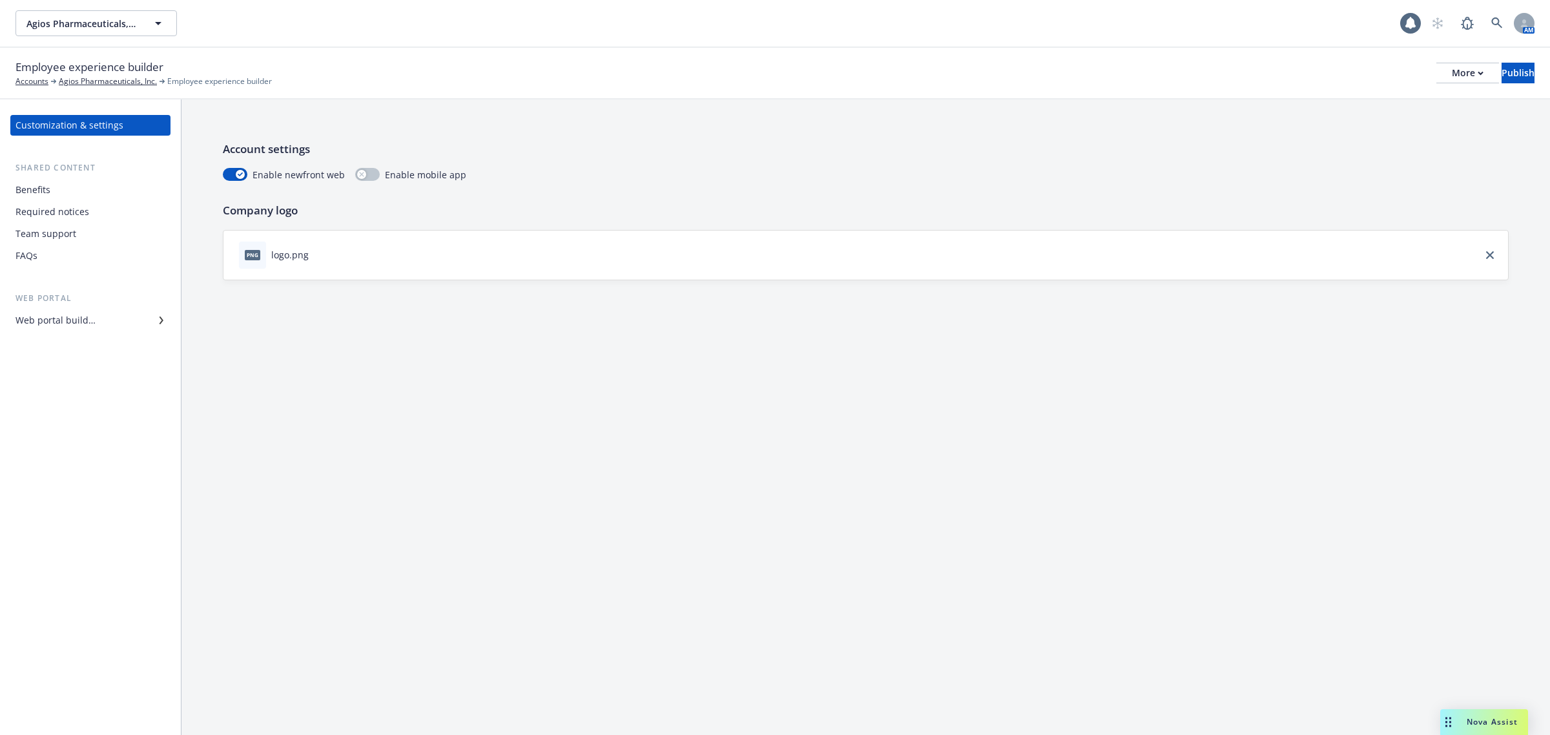 The width and height of the screenshot is (1550, 735). What do you see at coordinates (90, 320) in the screenshot?
I see `a: Web portal builder` at bounding box center [90, 320].